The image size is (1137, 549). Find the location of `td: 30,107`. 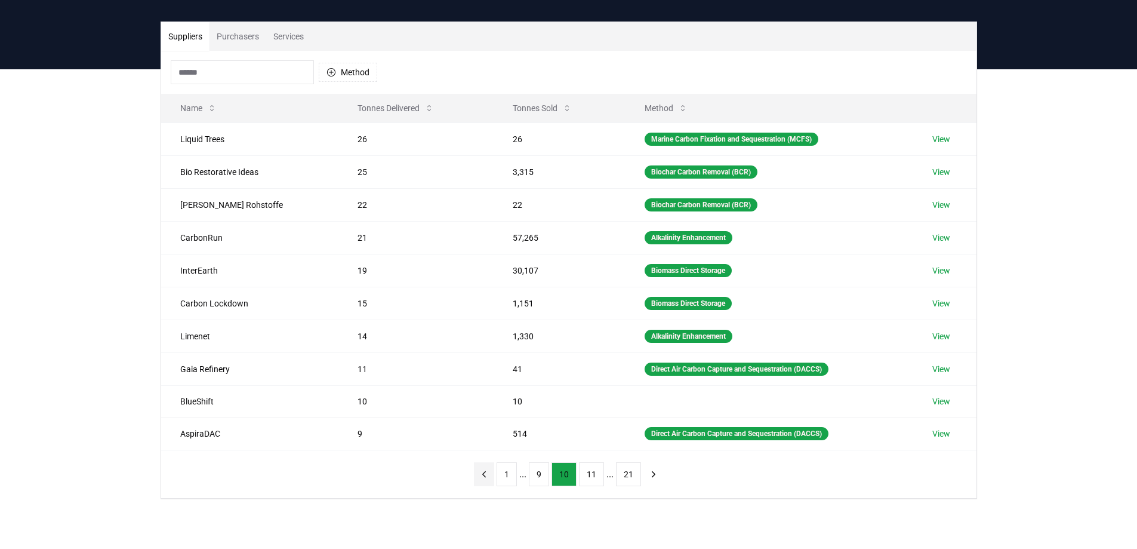

td: 30,107 is located at coordinates (559, 270).